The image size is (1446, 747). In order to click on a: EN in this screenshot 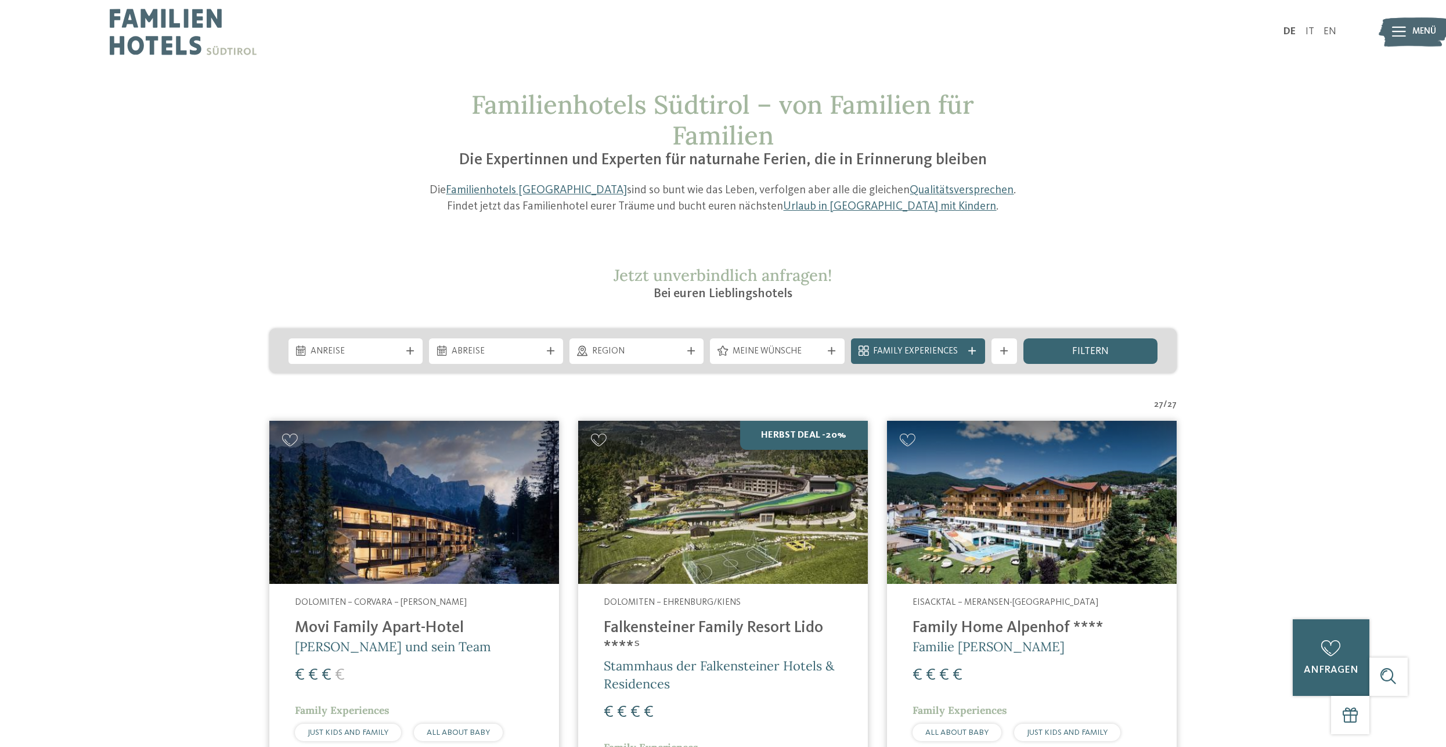, I will do `click(1330, 31)`.